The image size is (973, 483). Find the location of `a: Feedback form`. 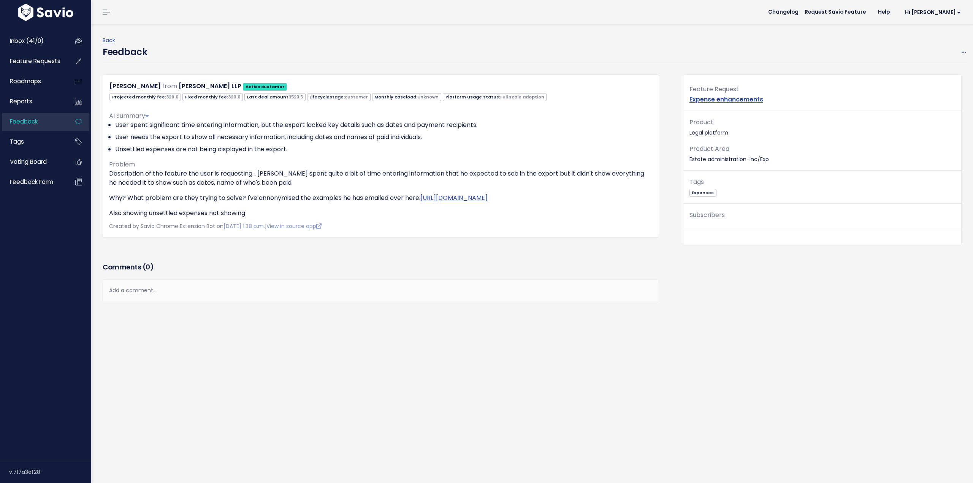

a: Feedback form is located at coordinates (32, 182).